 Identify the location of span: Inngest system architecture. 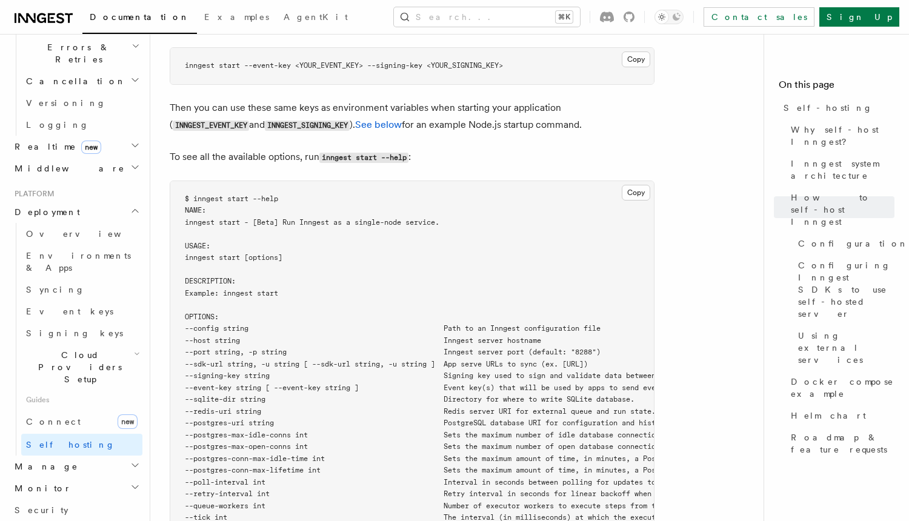
(843, 170).